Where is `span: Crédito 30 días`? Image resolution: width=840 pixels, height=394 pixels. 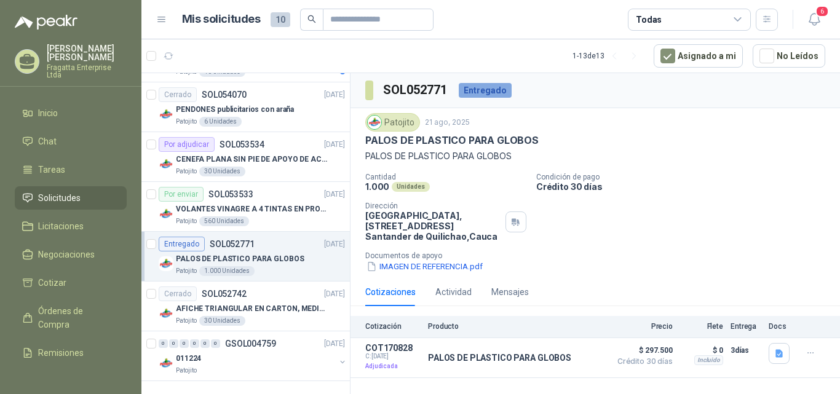
span: Crédito 30 días is located at coordinates (642, 361).